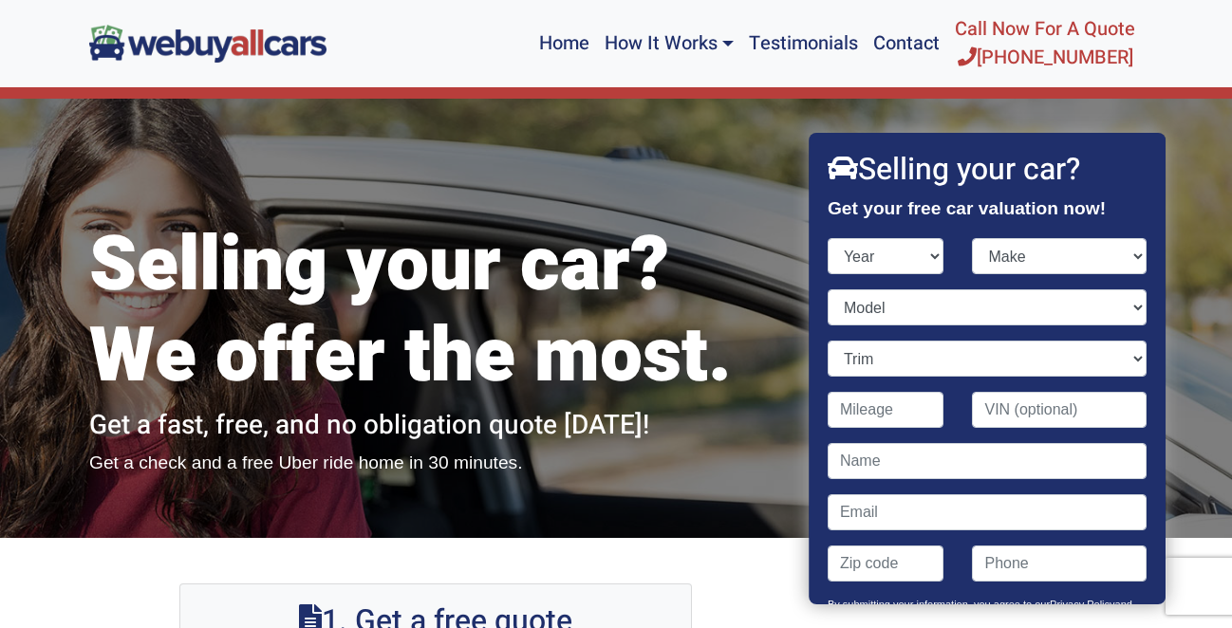  Describe the element at coordinates (966, 208) in the screenshot. I see `strong: Get your free car valuation now!` at that location.